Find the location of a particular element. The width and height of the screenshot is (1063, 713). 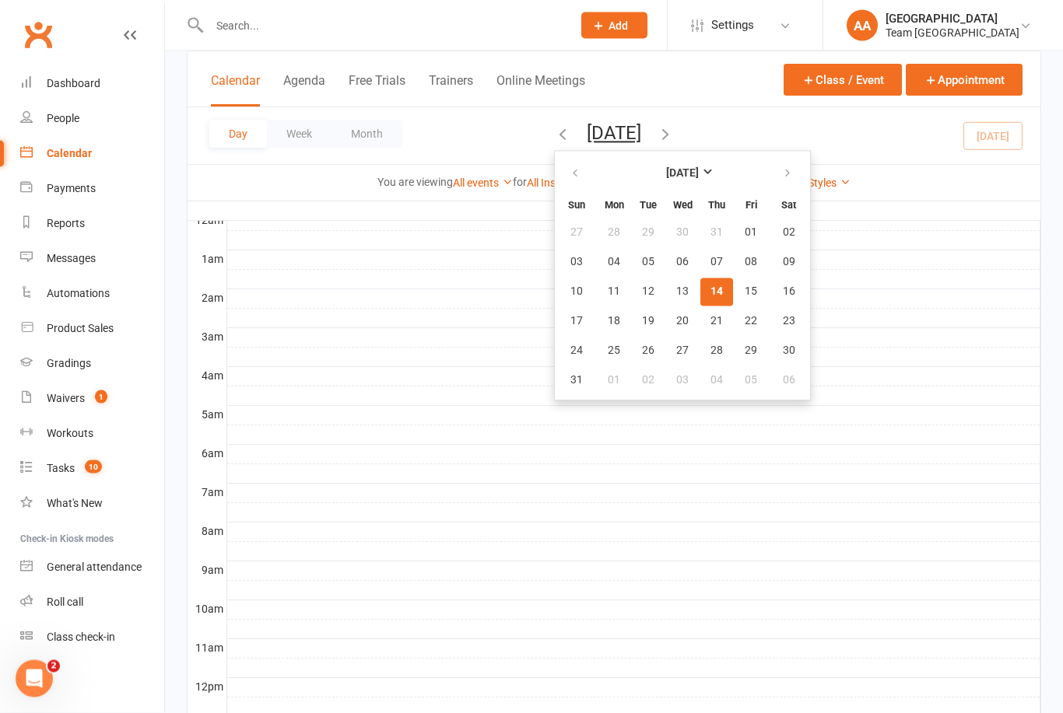

th: 8am is located at coordinates (207, 532).